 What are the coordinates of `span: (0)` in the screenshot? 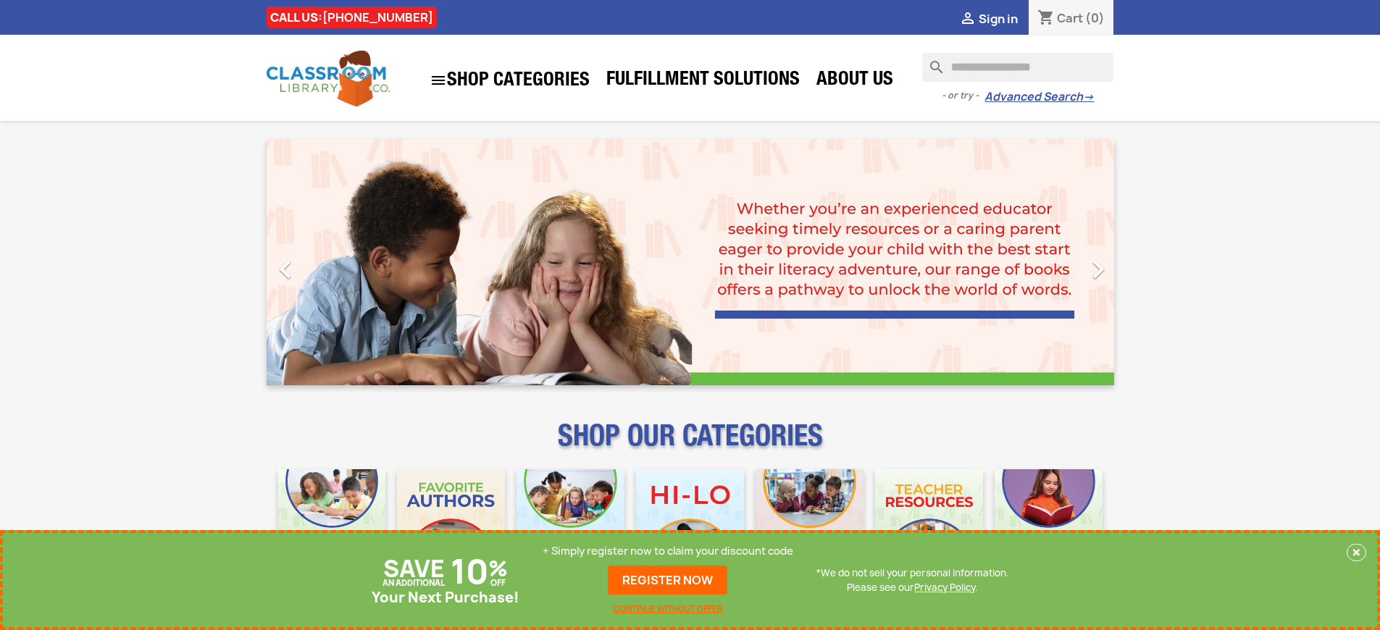 It's located at (1095, 18).